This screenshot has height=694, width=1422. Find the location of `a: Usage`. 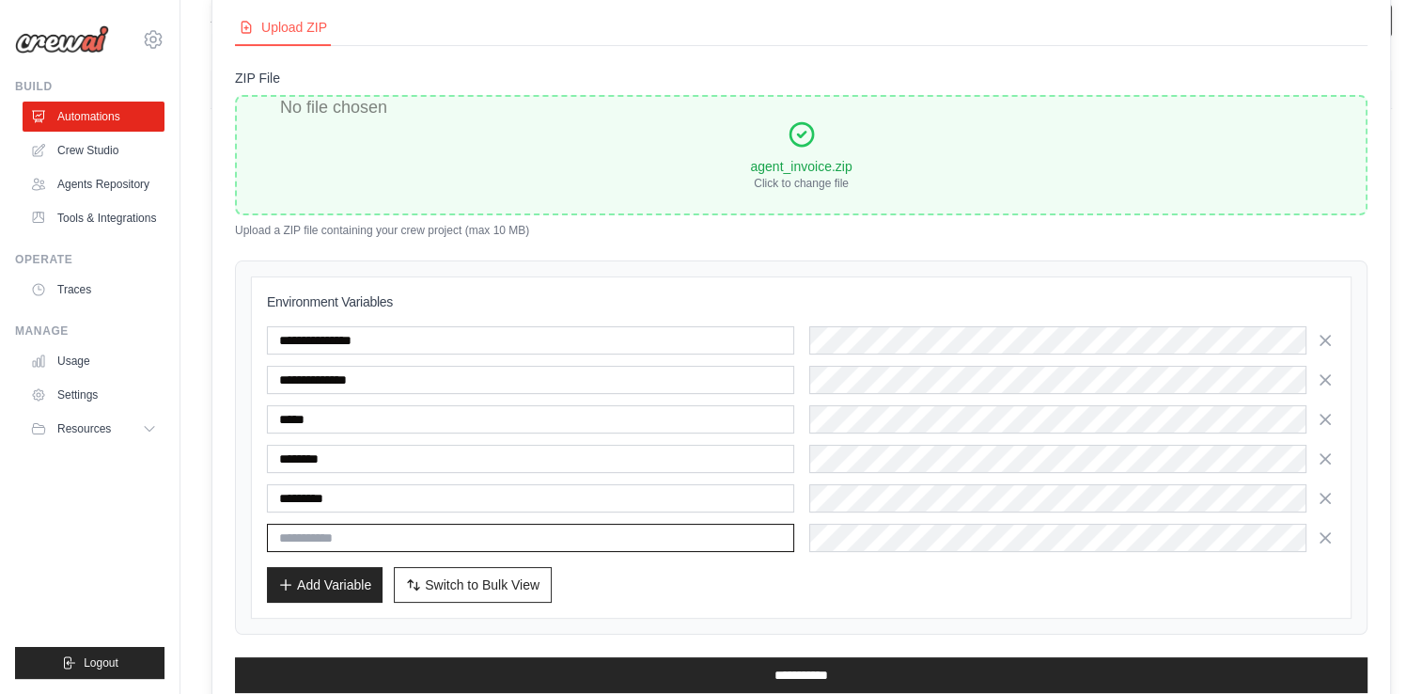

a: Usage is located at coordinates (93, 361).